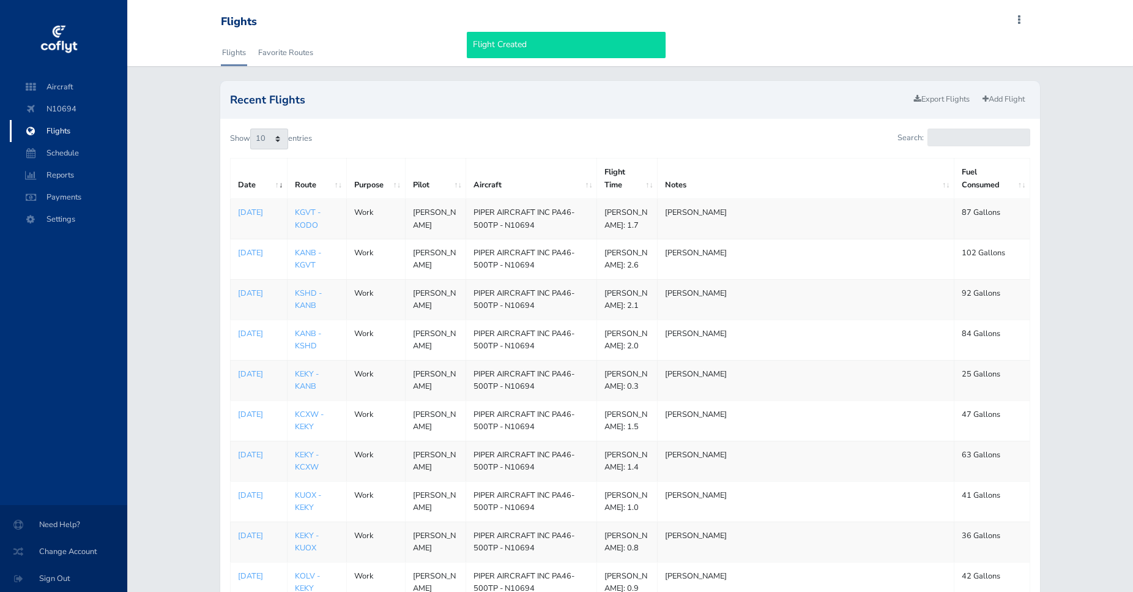 The width and height of the screenshot is (1133, 592). What do you see at coordinates (306, 461) in the screenshot?
I see `a: KEKY - KCXW` at bounding box center [306, 461].